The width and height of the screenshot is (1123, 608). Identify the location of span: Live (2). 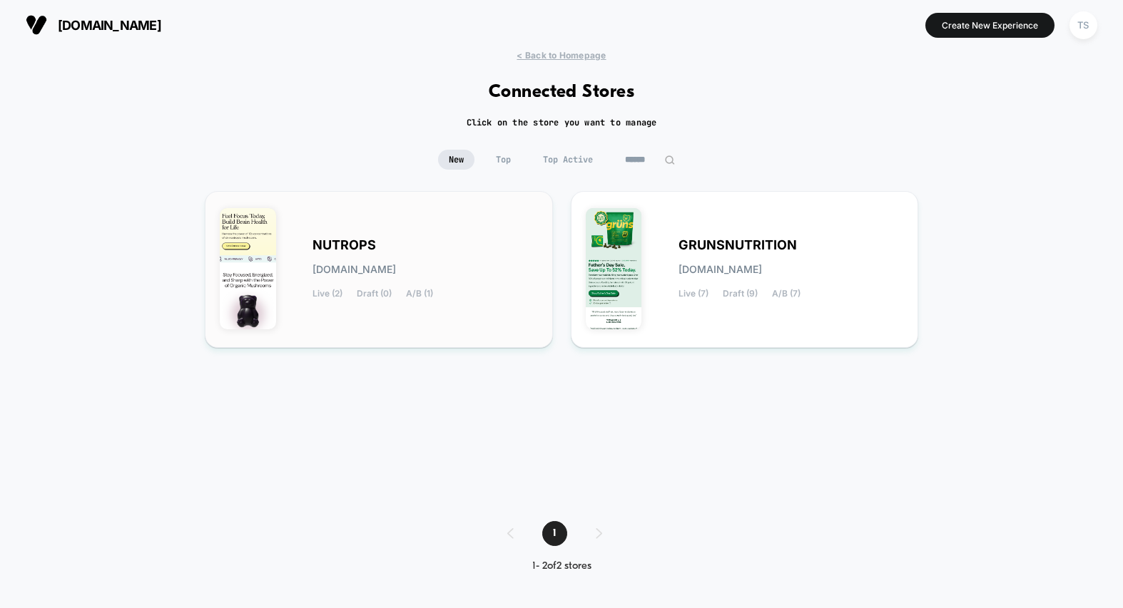
(327, 294).